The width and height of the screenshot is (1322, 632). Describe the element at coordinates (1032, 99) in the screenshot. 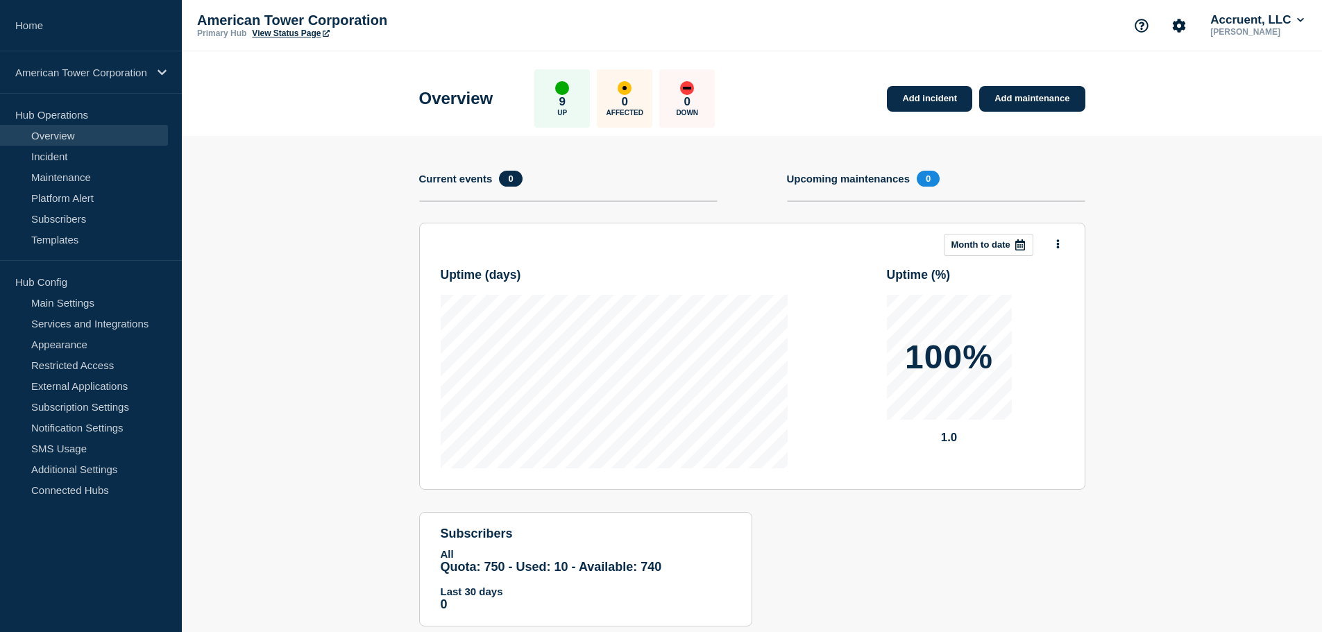

I see `a: Add maintenance` at that location.